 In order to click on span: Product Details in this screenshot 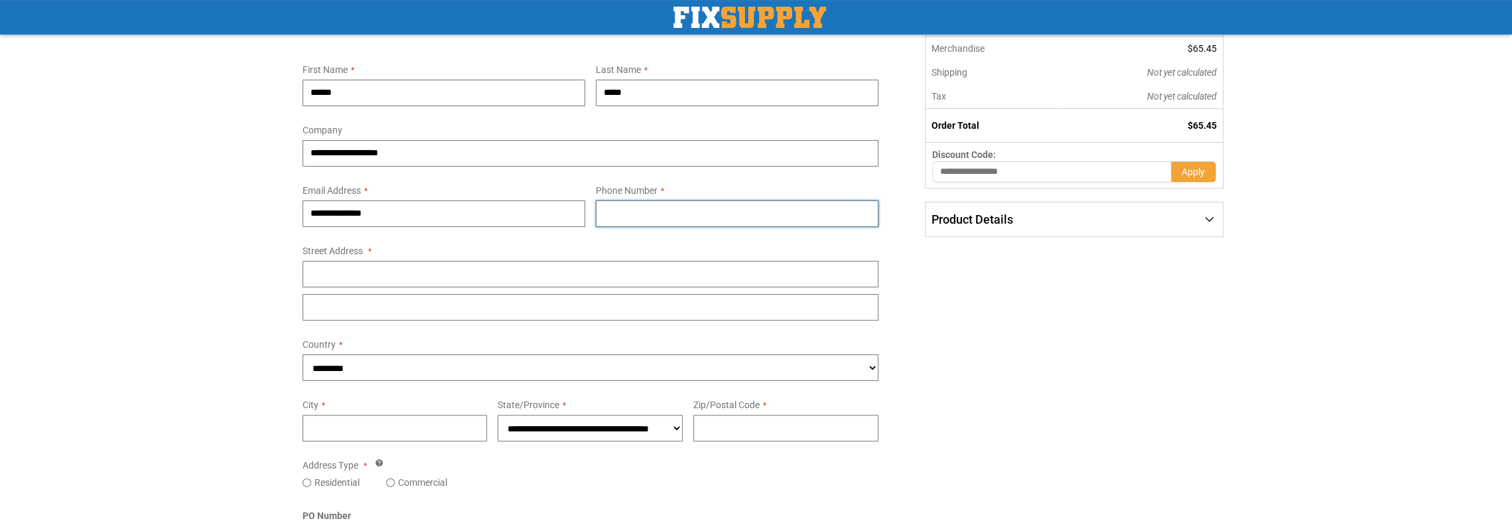, I will do `click(972, 219)`.